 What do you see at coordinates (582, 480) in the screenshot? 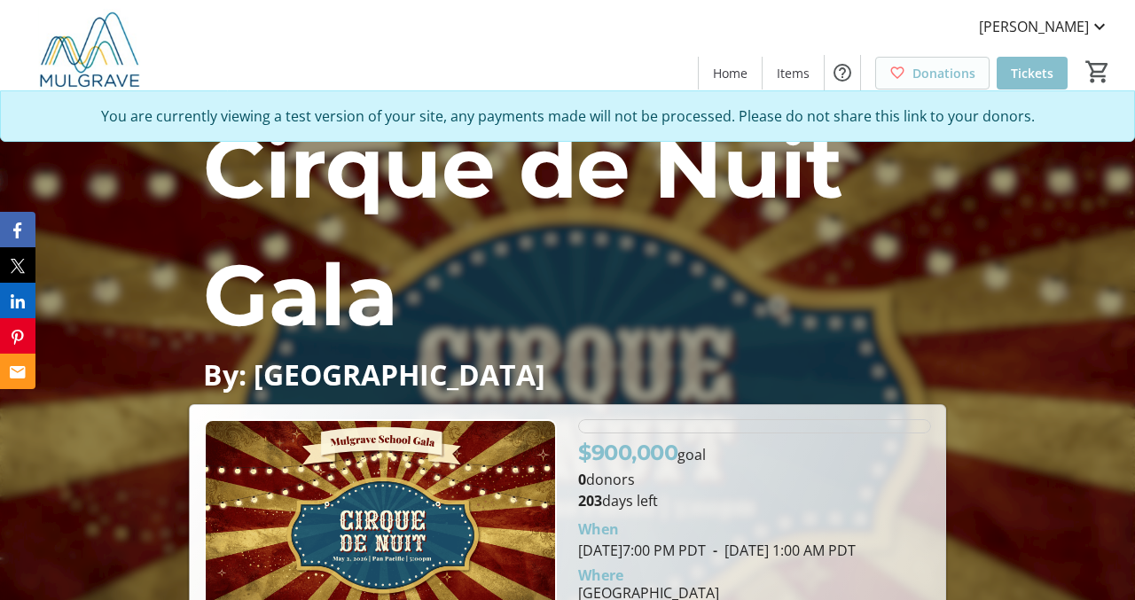
I see `b: 0` at bounding box center [582, 480].